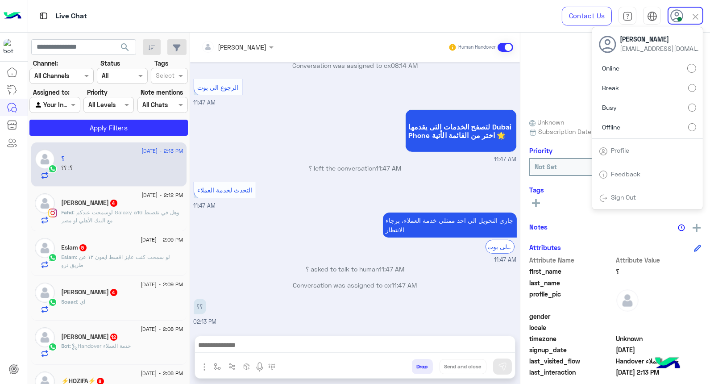  What do you see at coordinates (681, 227) in the screenshot?
I see `img: notes` at bounding box center [681, 227].